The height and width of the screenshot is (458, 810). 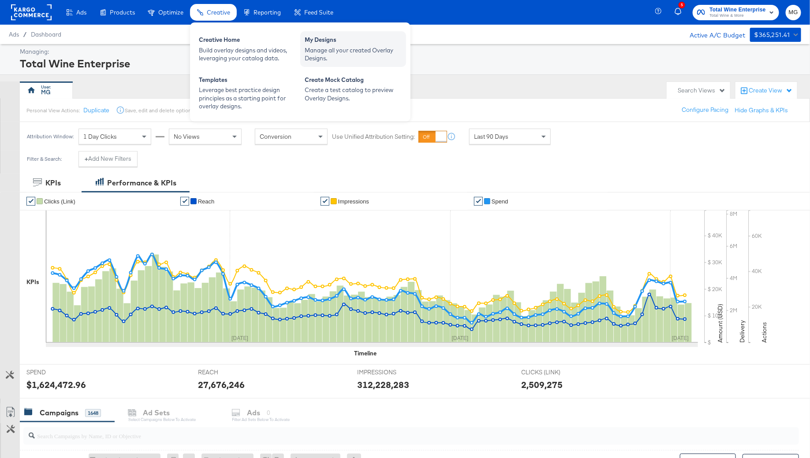 I want to click on div: Search Views, so click(x=701, y=90).